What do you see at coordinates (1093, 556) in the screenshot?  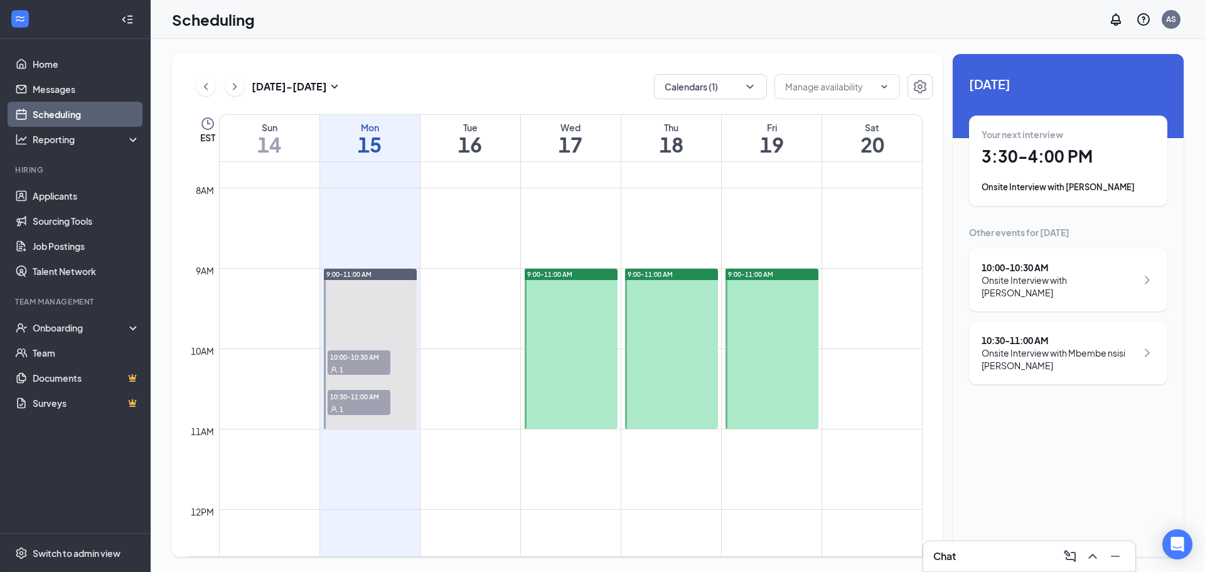 I see `svg: ChevronUp` at bounding box center [1093, 556].